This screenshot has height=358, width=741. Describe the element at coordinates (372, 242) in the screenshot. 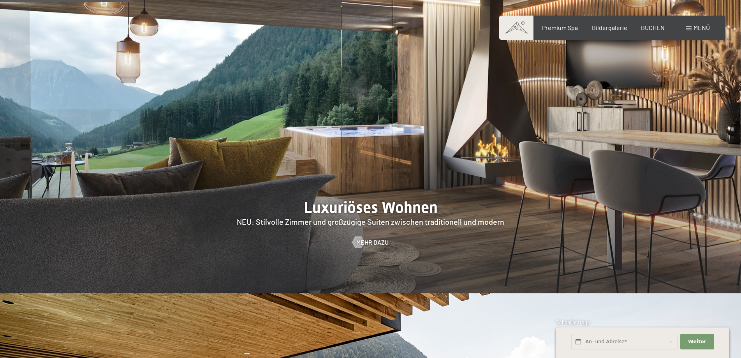

I see `span: Mehr dazu` at that location.